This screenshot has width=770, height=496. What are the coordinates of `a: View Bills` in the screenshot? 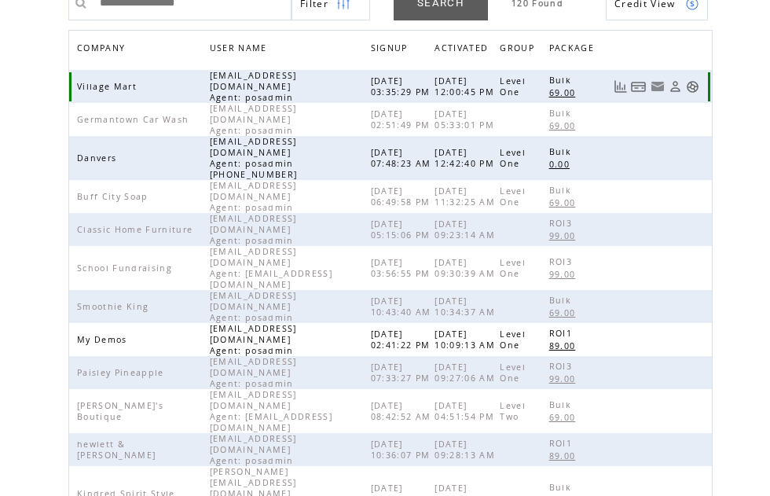 It's located at (639, 86).